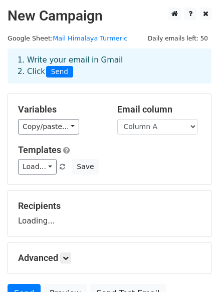 This screenshot has height=292, width=219. I want to click on h2: New Campaign, so click(109, 16).